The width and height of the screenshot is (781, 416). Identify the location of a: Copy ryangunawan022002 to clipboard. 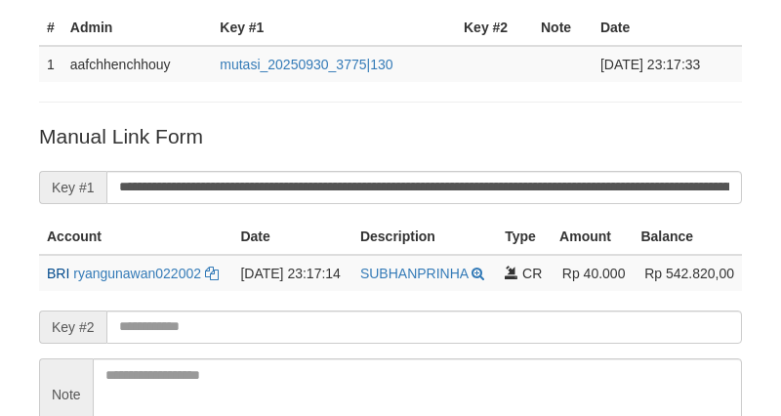
(212, 273).